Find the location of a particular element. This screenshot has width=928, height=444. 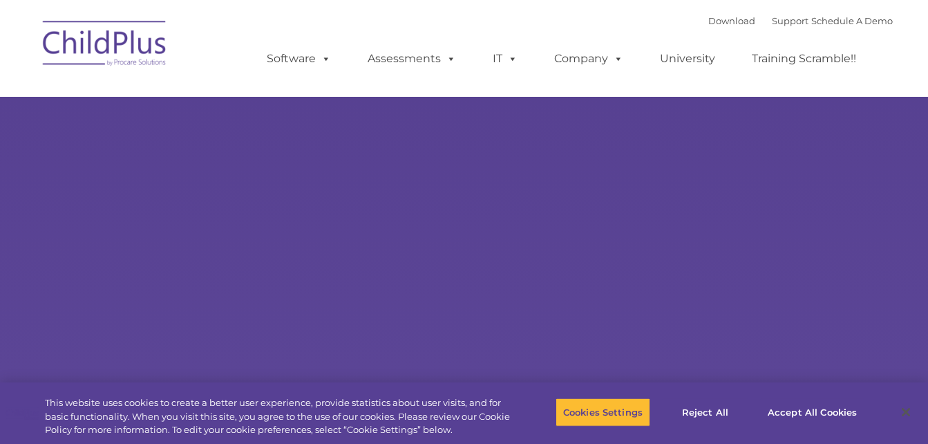

button: Accept All Cookies is located at coordinates (812, 412).